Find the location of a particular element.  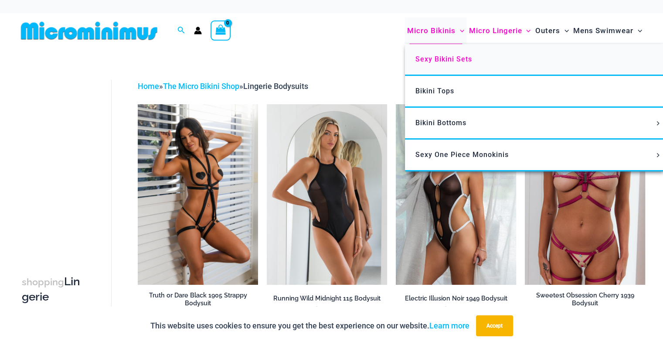

span: Sexy Bikini Sets is located at coordinates (443, 59).